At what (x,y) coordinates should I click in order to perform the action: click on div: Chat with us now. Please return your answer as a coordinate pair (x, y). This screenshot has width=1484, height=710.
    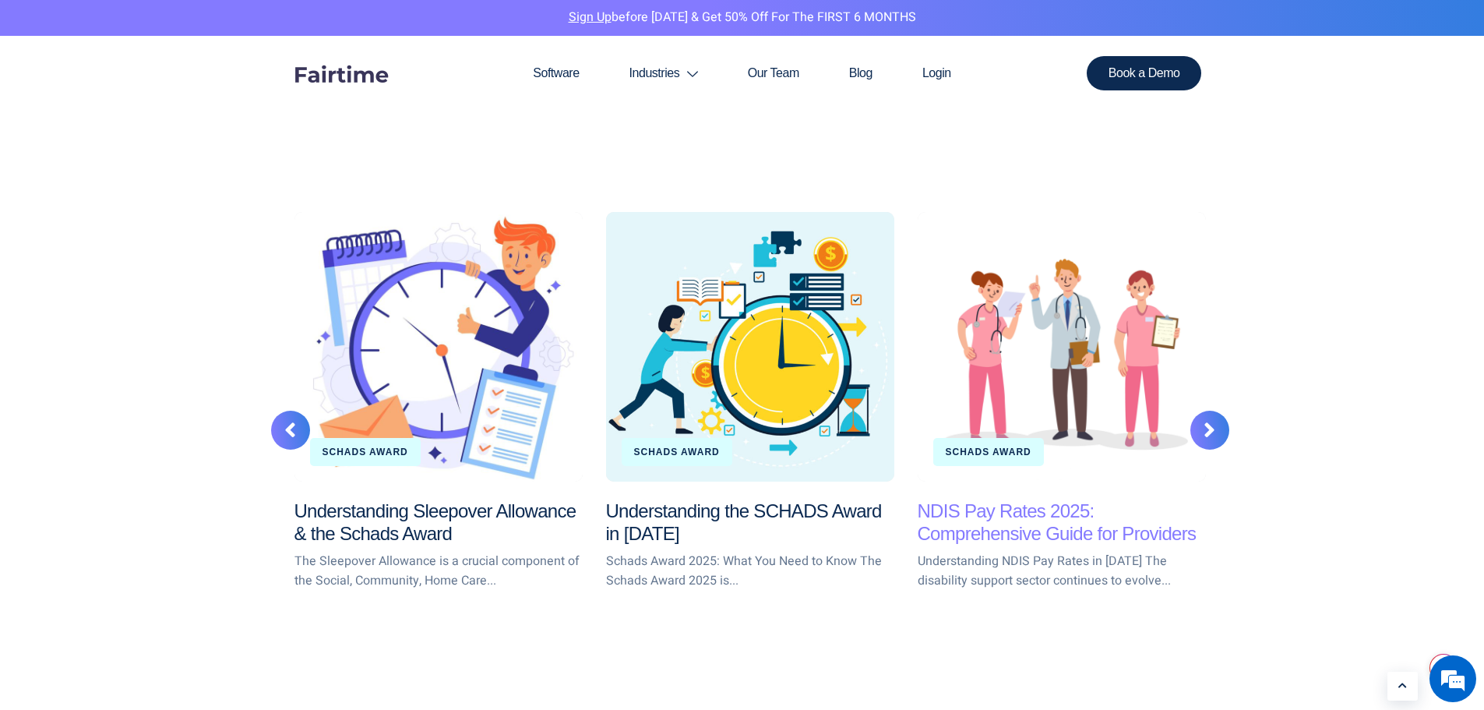
    Looking at the image, I should click on (171, 97).